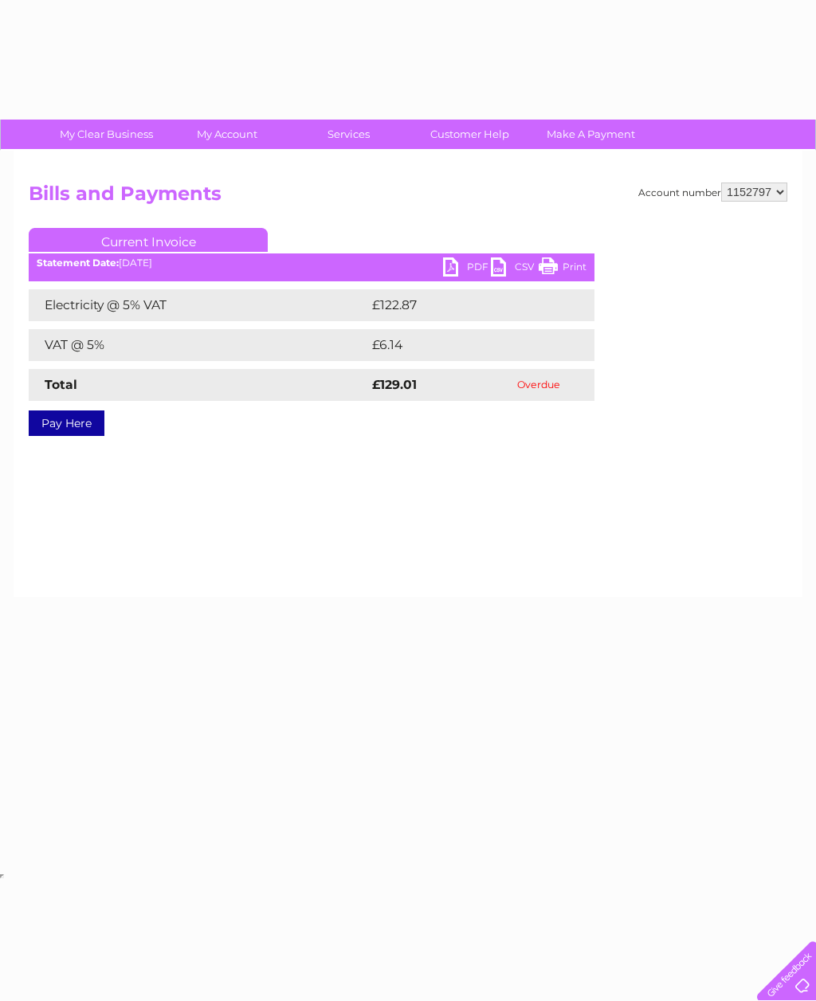  Describe the element at coordinates (199, 345) in the screenshot. I see `td: VAT @ 5%` at that location.